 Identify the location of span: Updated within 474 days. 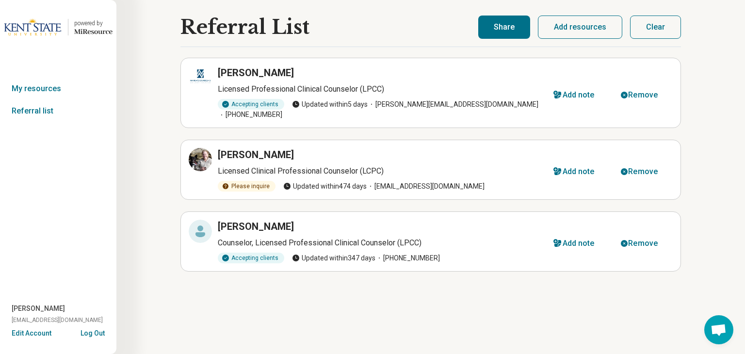
(325, 186).